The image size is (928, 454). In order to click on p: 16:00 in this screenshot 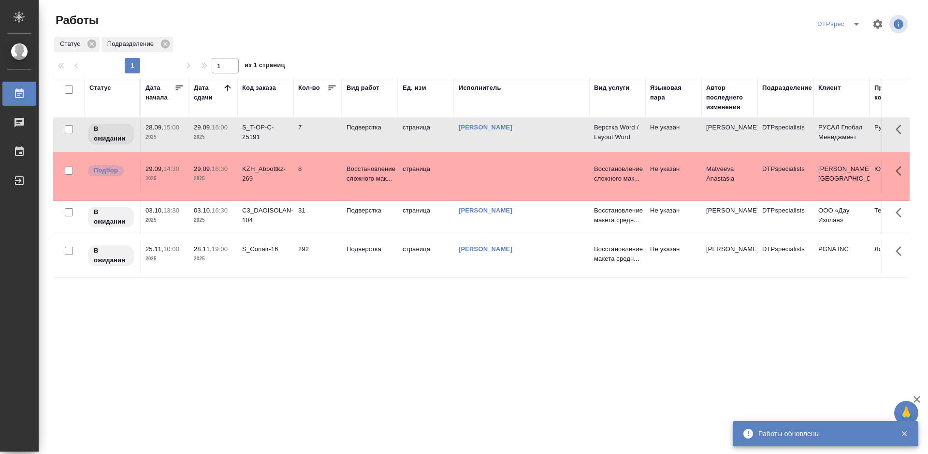, I will do `click(219, 127)`.